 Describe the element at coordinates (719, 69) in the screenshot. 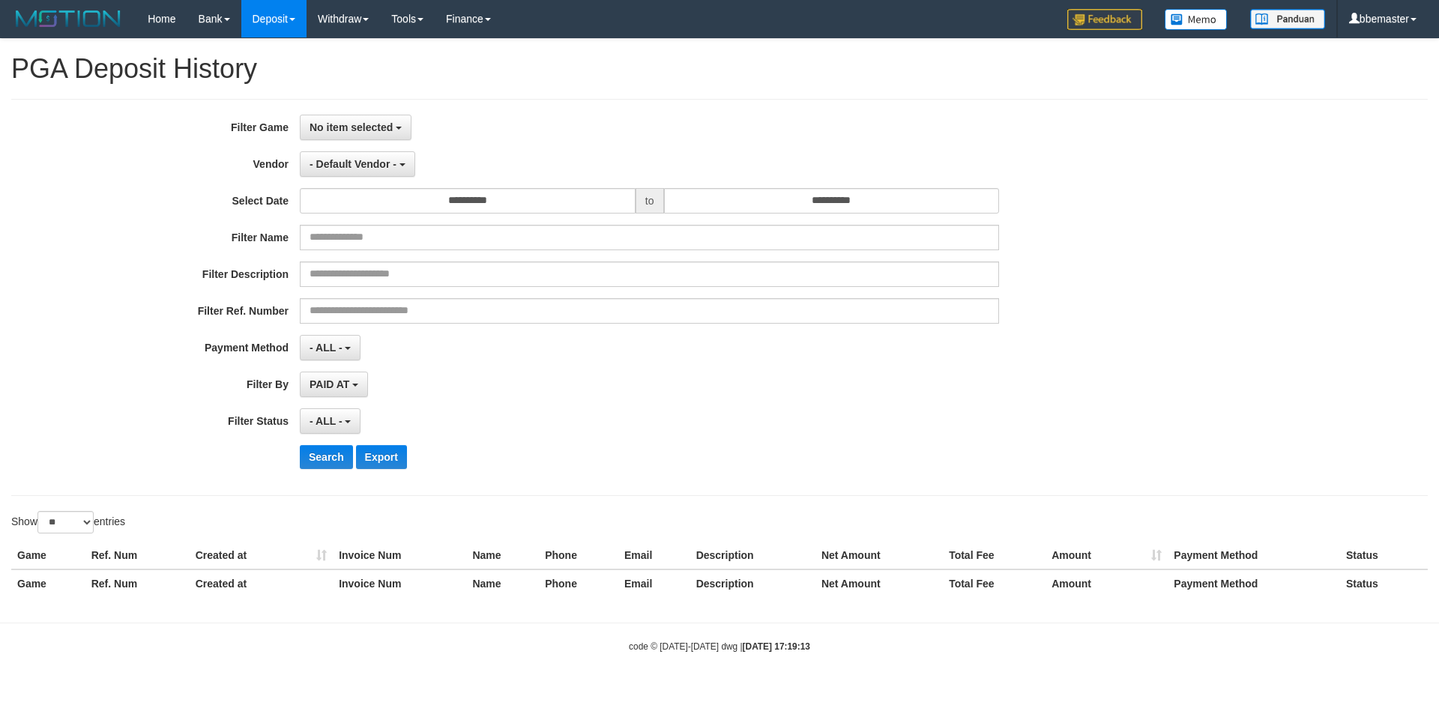

I see `h1: PGA Deposit History` at that location.